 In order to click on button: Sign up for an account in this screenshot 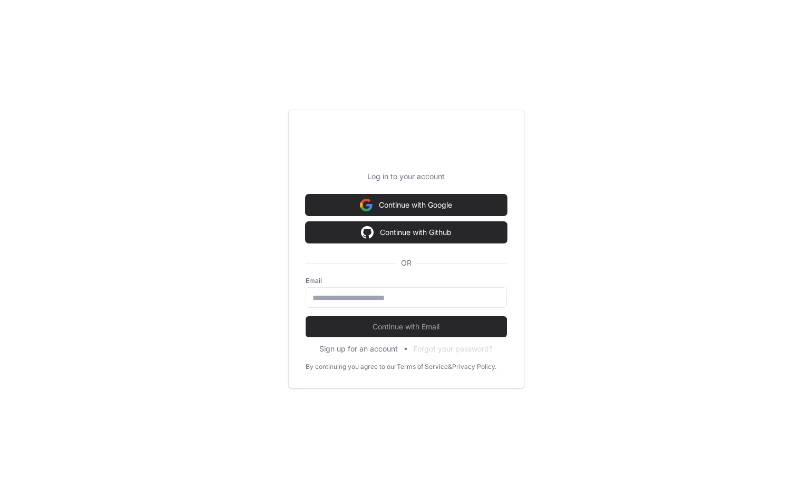, I will do `click(358, 349)`.